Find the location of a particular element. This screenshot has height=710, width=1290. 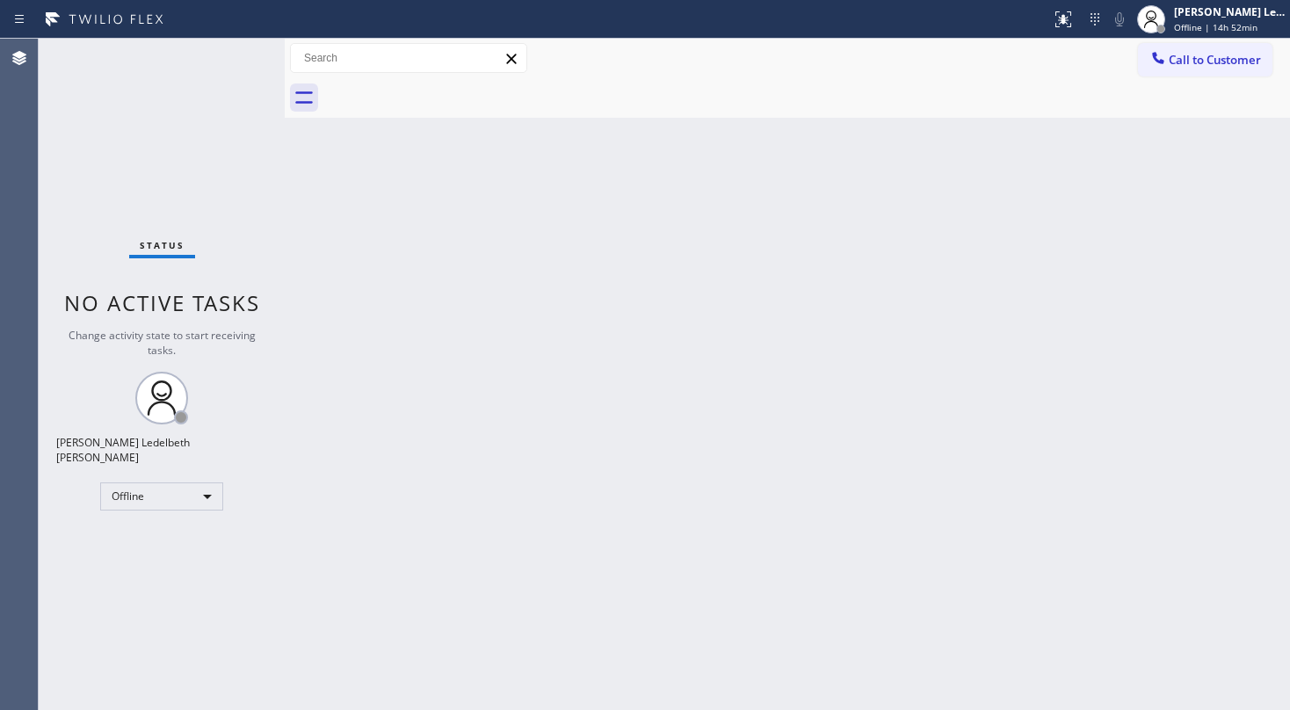

button: Call to Customer is located at coordinates (1205, 60).